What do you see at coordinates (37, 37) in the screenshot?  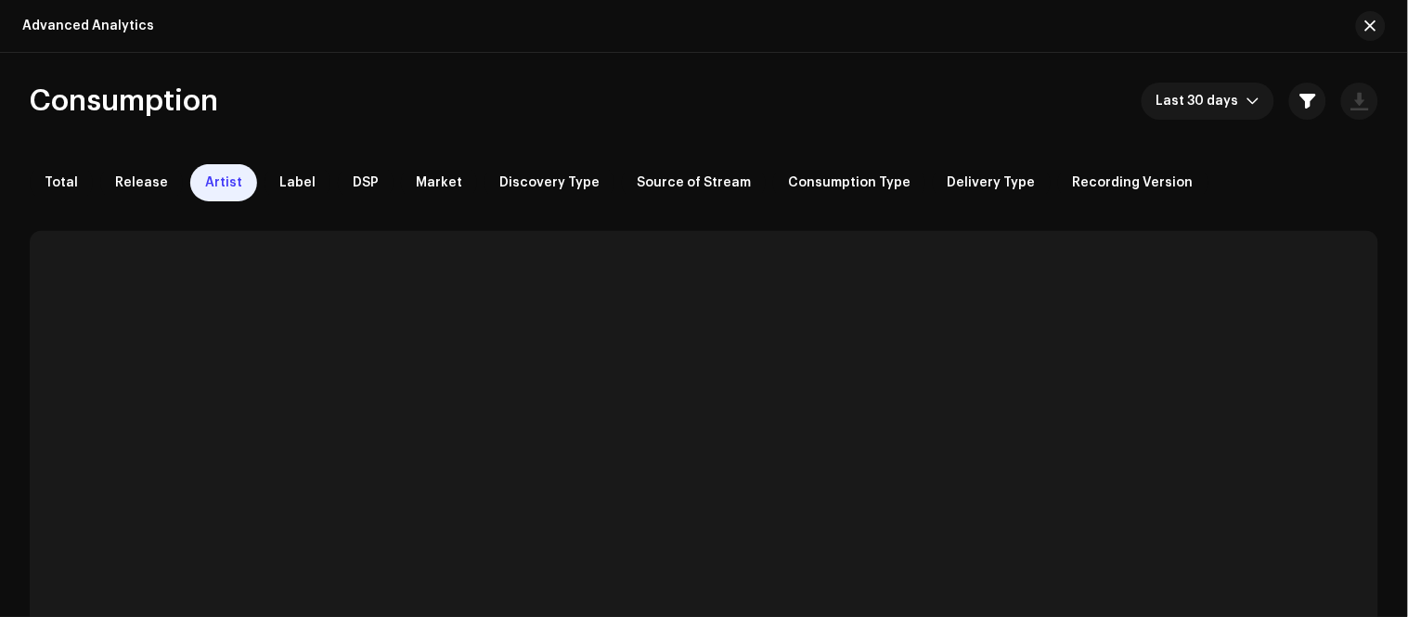 I see `img: logo_orange.svg` at bounding box center [37, 37].